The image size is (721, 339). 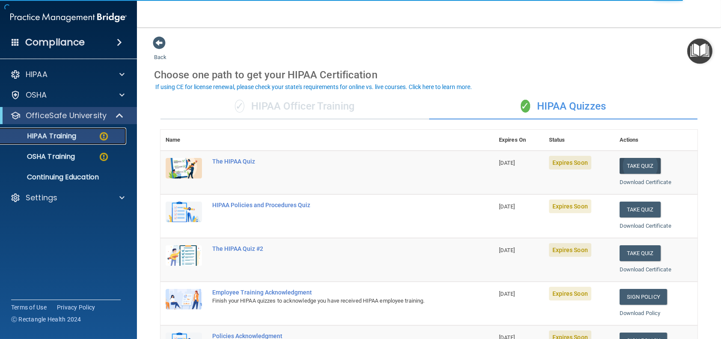 I want to click on th: Actions, so click(x=656, y=140).